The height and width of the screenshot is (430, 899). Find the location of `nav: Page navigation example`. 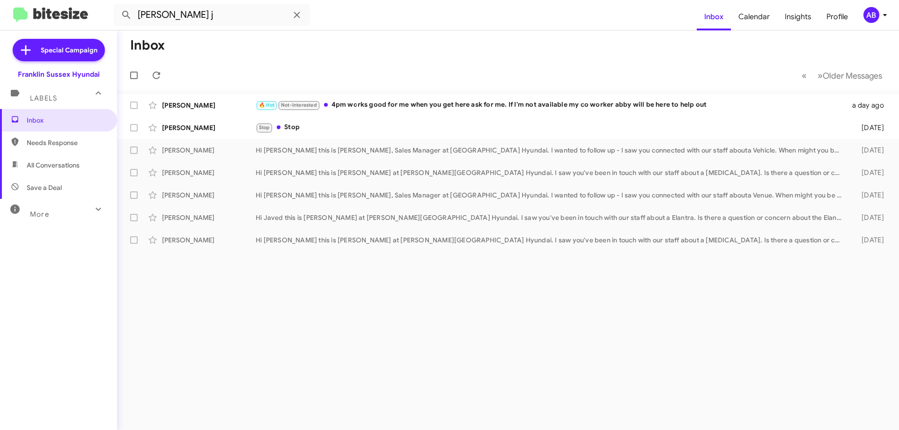

nav: Page navigation example is located at coordinates (842, 75).